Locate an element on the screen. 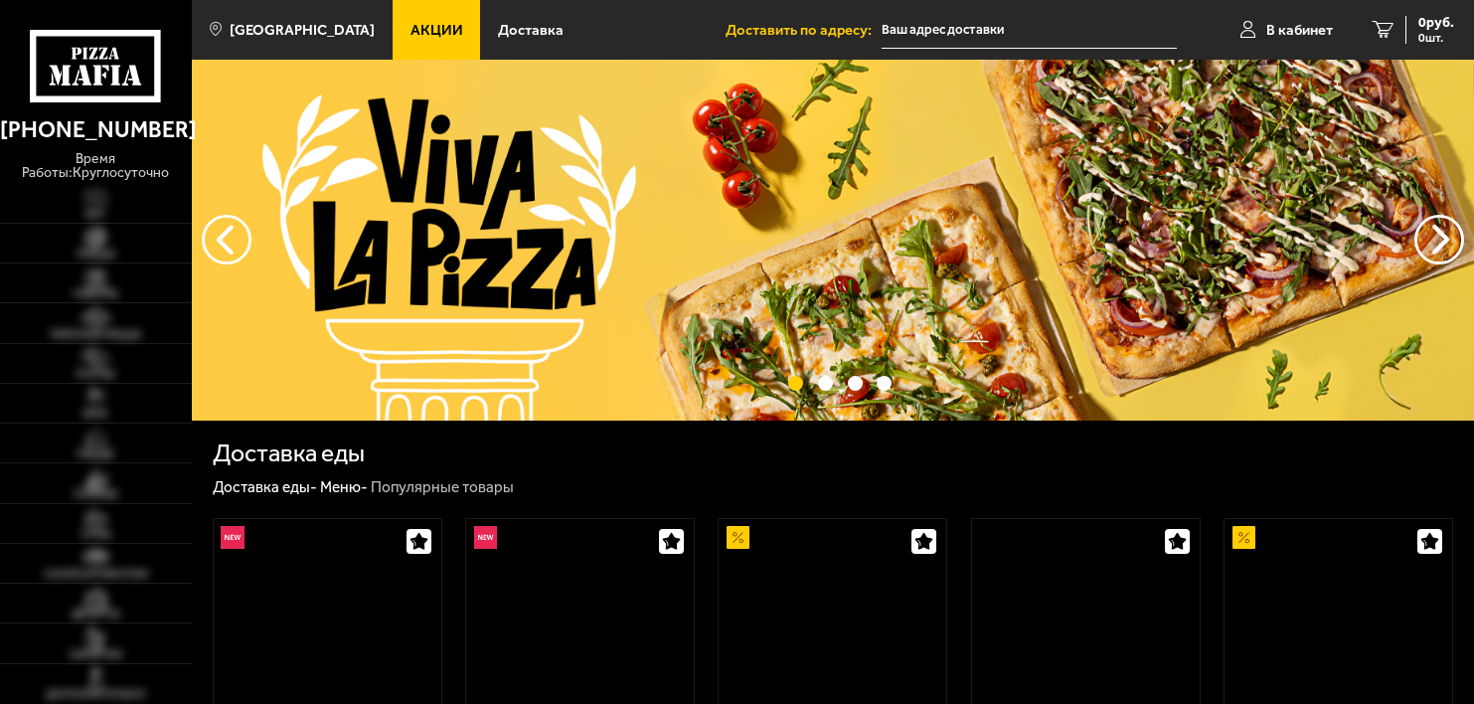  h1: Доставка еды is located at coordinates (288, 453).